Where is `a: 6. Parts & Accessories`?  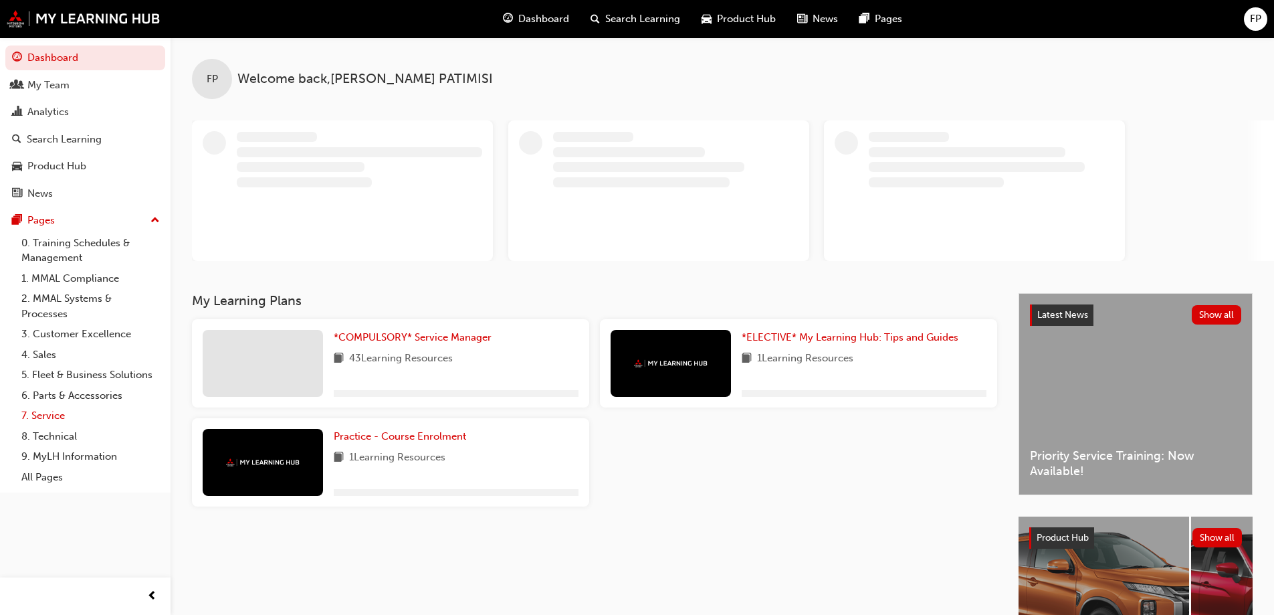
a: 6. Parts & Accessories is located at coordinates (90, 395).